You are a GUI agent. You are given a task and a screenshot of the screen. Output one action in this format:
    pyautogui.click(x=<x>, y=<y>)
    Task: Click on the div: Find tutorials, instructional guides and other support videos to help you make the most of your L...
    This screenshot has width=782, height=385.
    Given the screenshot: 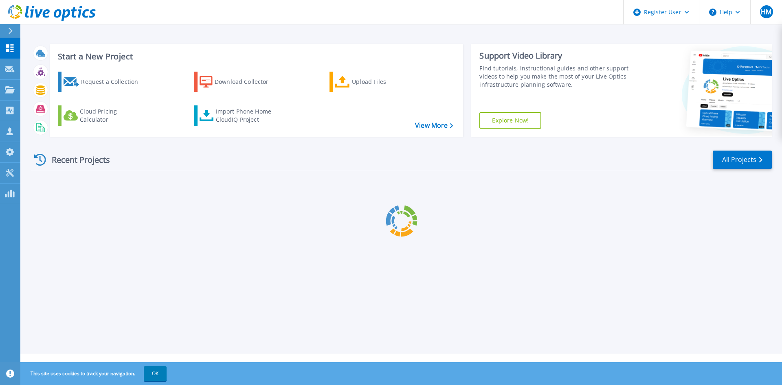 What is the action you would take?
    pyautogui.click(x=556, y=77)
    